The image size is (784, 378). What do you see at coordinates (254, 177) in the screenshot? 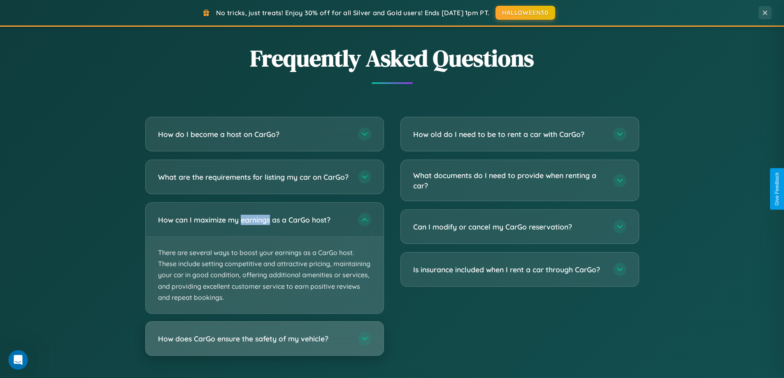
I see `h3: What are the requirements for listing my car on CarGo?` at bounding box center [254, 177].